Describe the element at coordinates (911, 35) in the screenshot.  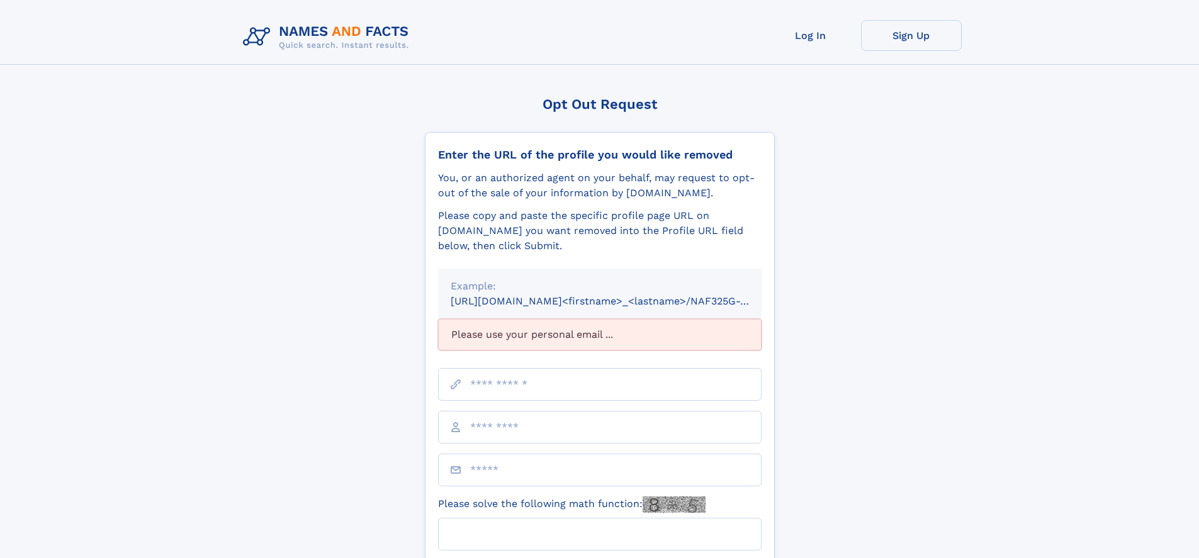
I see `a: Sign Up` at that location.